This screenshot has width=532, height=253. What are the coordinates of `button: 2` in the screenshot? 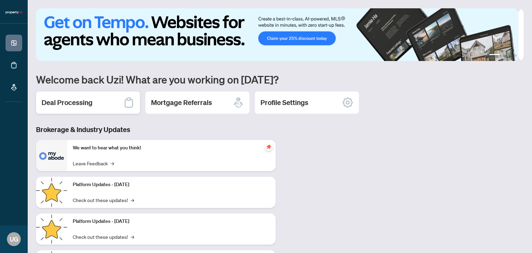 It's located at (504, 55).